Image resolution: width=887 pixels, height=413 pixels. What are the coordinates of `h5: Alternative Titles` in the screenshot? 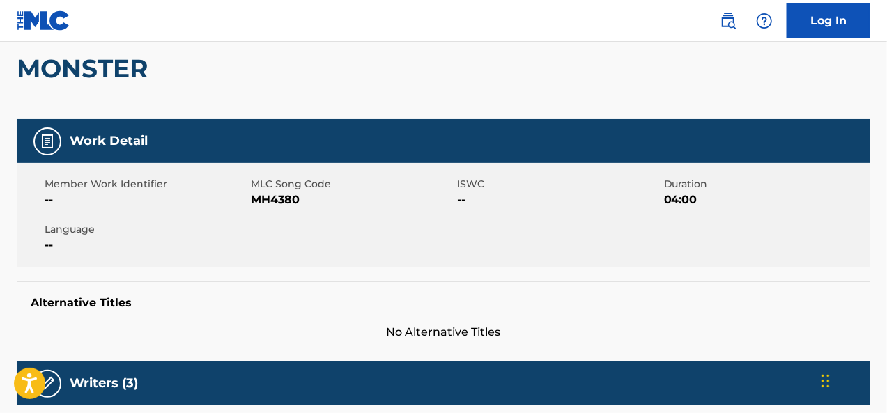 It's located at (443, 303).